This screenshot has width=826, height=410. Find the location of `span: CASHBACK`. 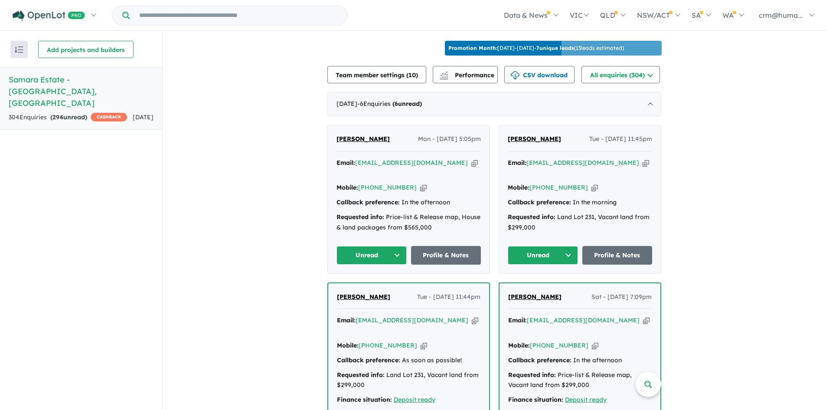

span: CASHBACK is located at coordinates (109, 117).